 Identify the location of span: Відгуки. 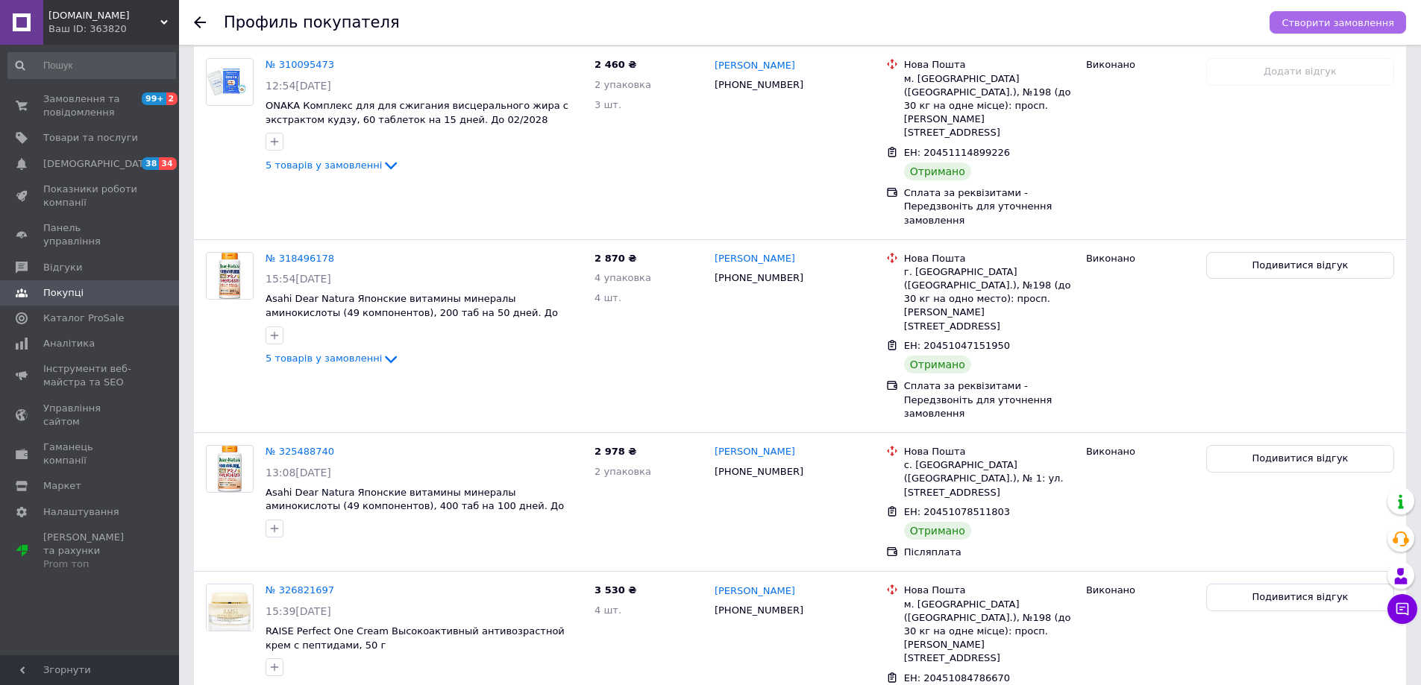
(63, 268).